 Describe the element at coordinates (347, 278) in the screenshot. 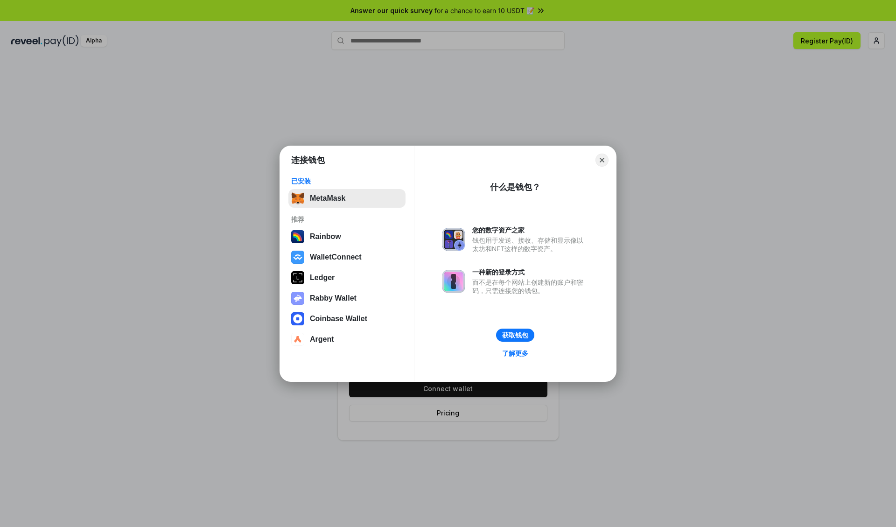

I see `button: Ledger` at that location.